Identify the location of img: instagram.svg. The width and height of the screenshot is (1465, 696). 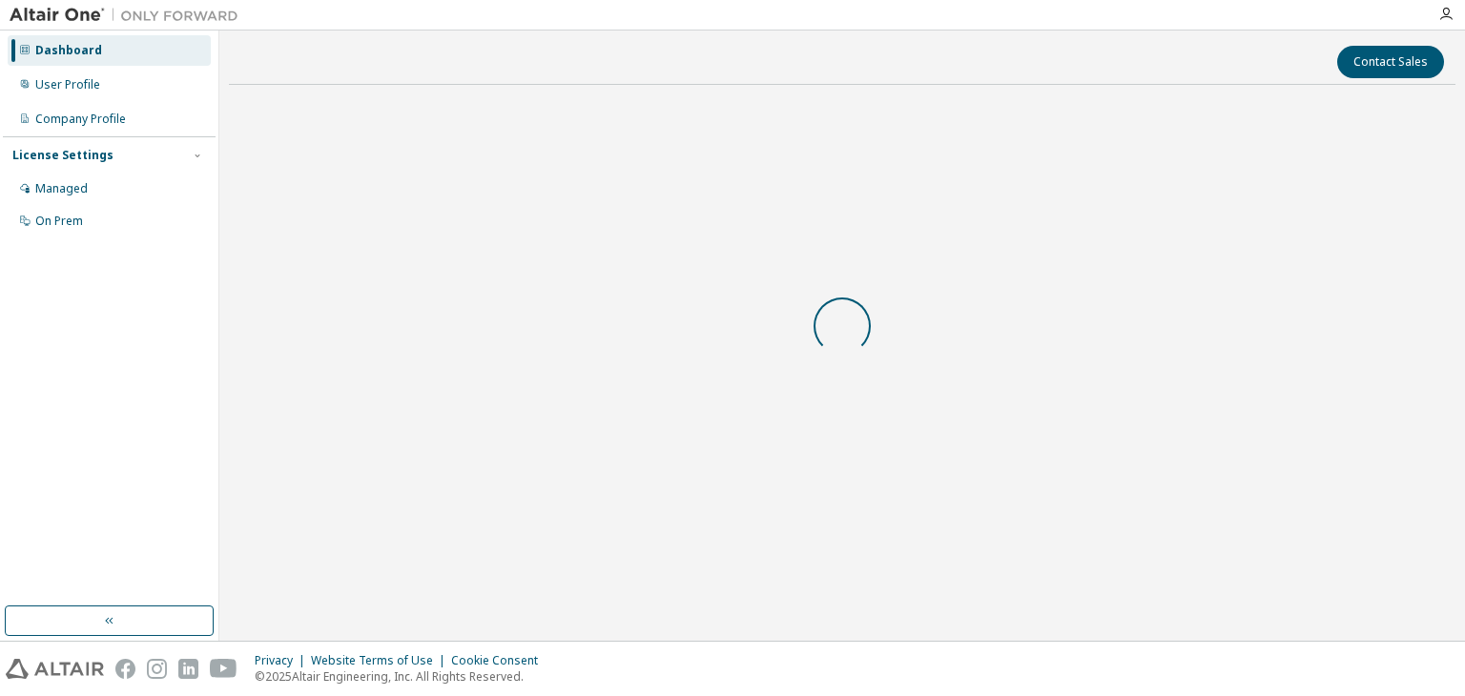
(156, 669).